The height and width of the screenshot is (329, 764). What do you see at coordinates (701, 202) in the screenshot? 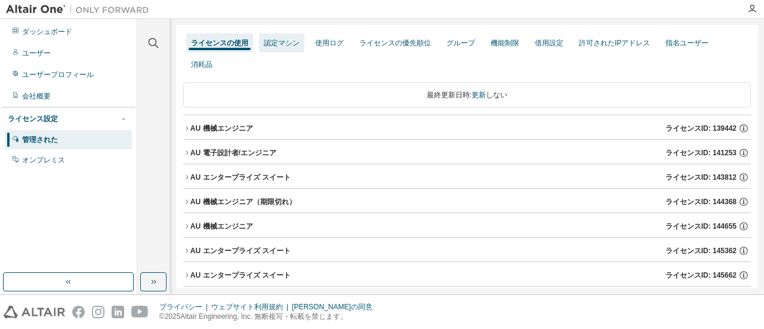
I see `font: ライセンスID: 144368` at bounding box center [701, 202].